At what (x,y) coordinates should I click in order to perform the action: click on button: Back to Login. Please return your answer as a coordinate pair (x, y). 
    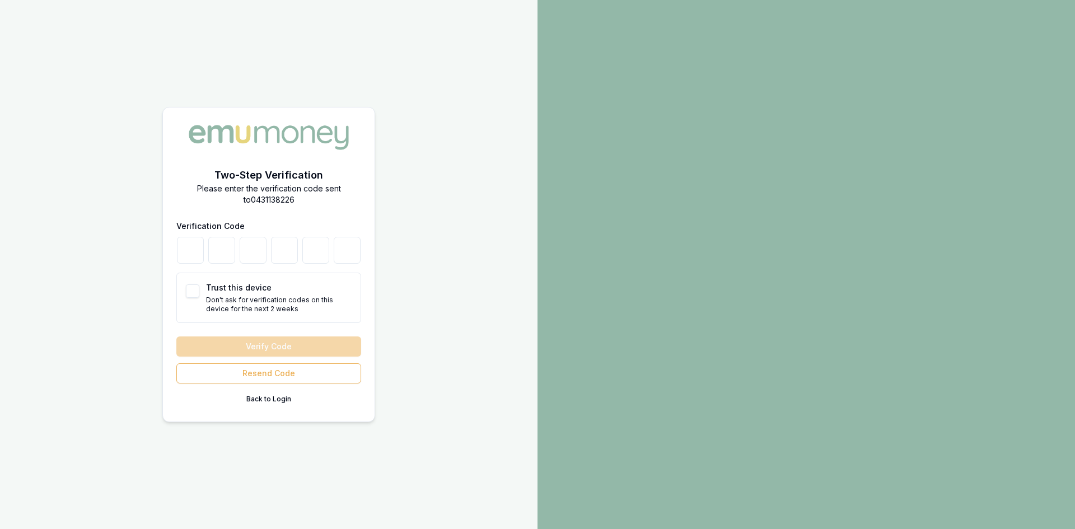
    Looking at the image, I should click on (269, 399).